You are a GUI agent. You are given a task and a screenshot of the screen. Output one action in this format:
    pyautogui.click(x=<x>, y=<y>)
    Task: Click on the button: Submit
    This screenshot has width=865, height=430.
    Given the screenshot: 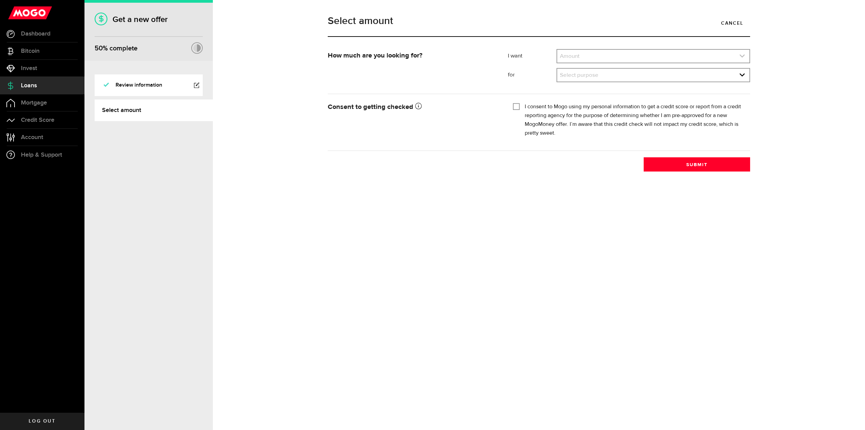 What is the action you would take?
    pyautogui.click(x=697, y=164)
    